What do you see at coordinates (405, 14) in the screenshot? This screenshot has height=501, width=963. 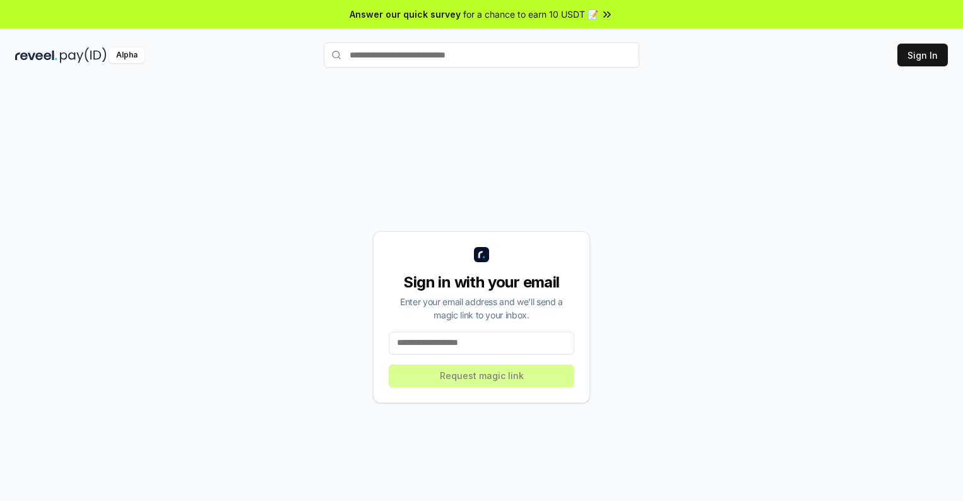 I see `span: Answer our quick survey` at bounding box center [405, 14].